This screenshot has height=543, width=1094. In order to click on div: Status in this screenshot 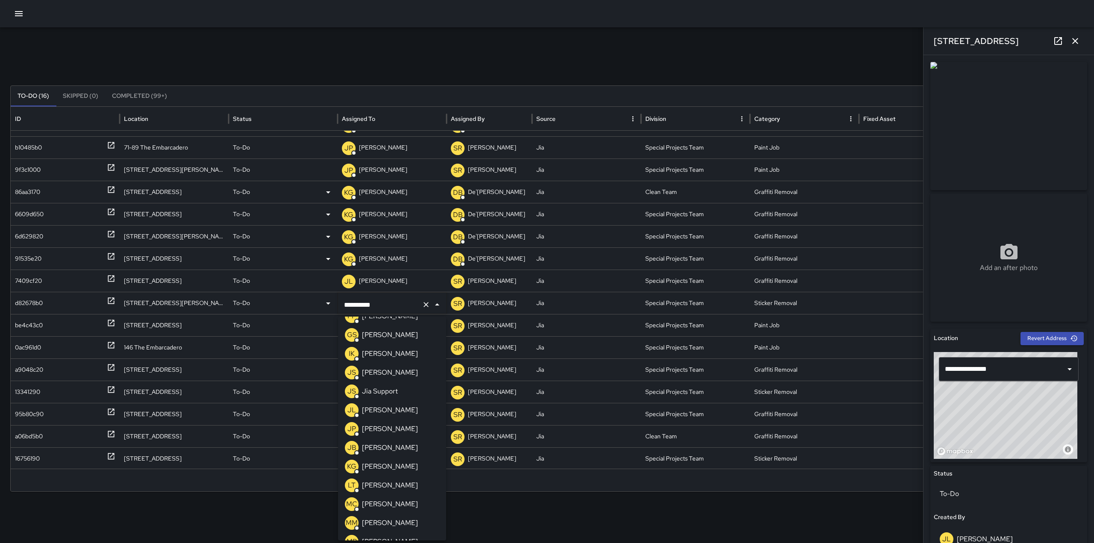, I will do `click(242, 119)`.